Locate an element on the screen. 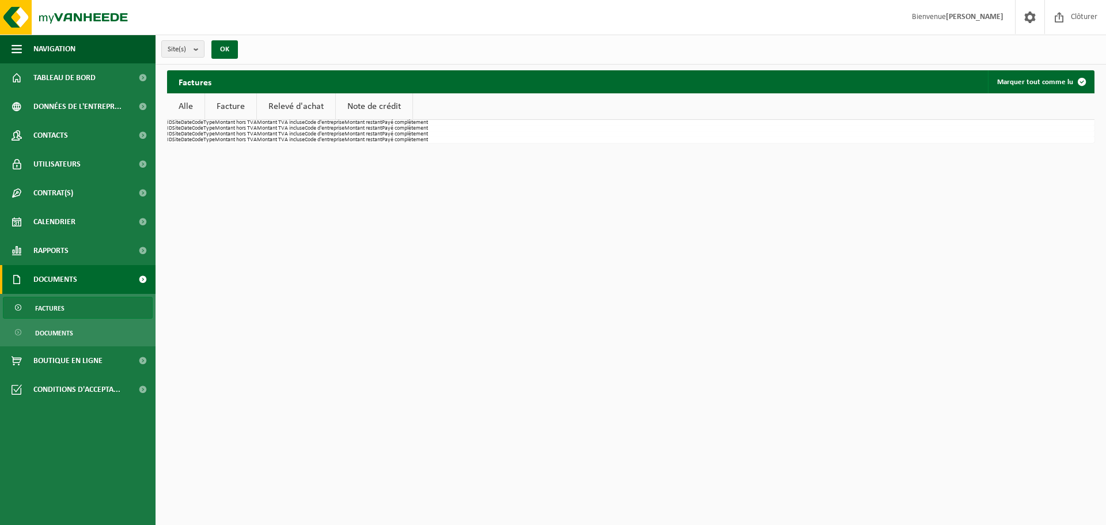  a: Factures is located at coordinates (78, 307).